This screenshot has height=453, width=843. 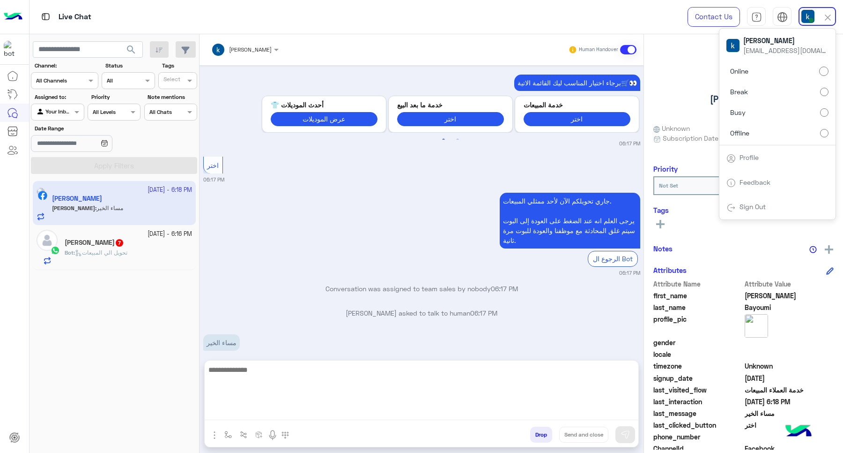 What do you see at coordinates (115, 97) in the screenshot?
I see `label: Priority` at bounding box center [115, 97].